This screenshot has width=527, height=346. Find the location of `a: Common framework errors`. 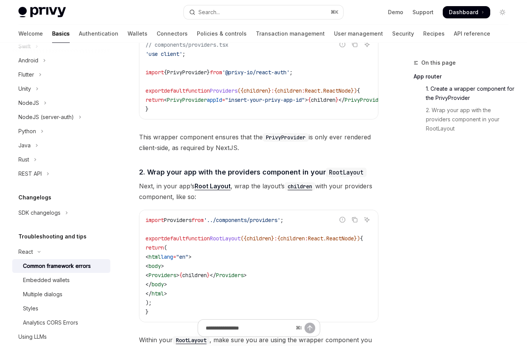

a: Common framework errors is located at coordinates (61, 266).